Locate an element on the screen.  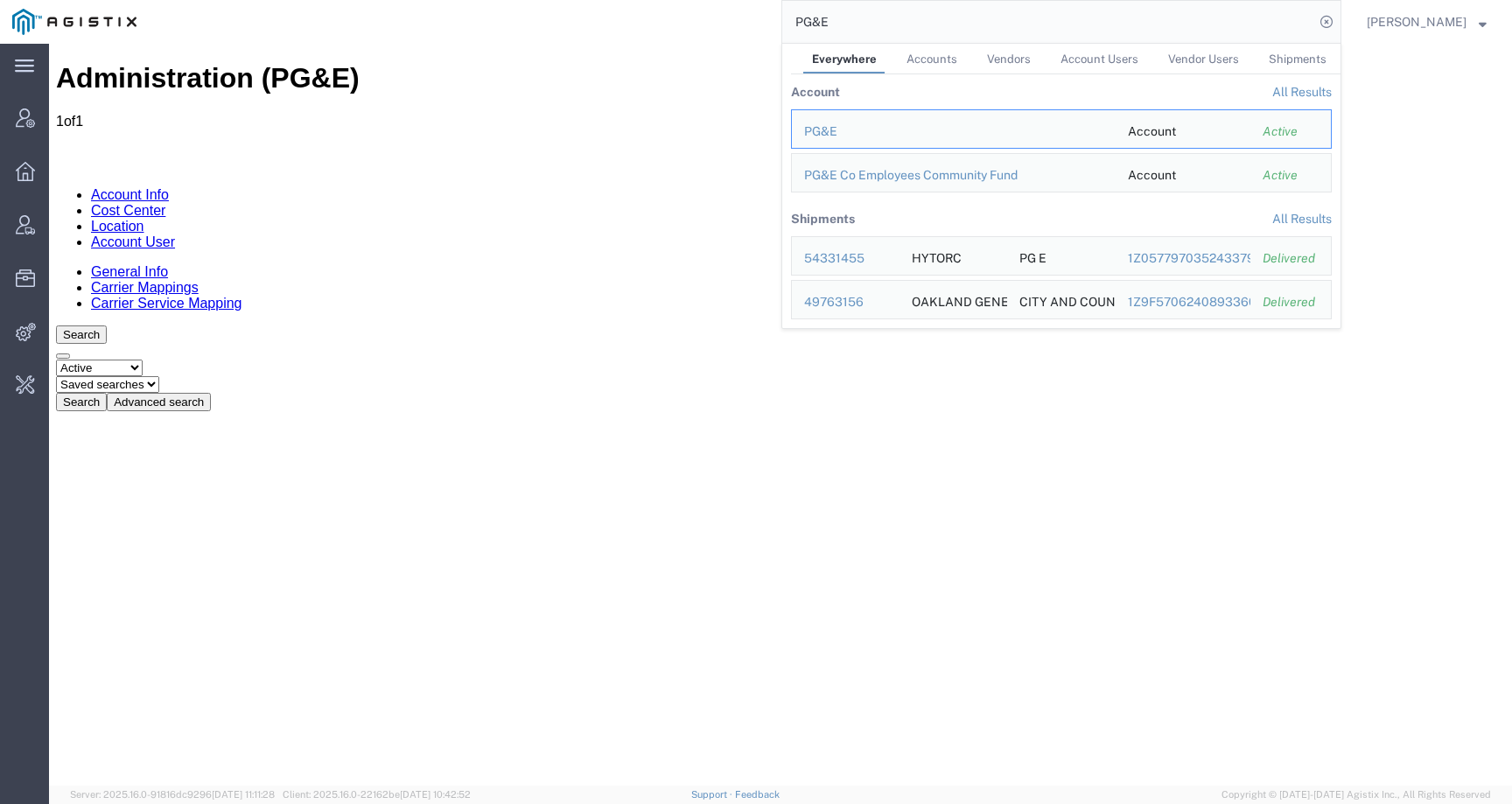
img: logo is located at coordinates (74, 22).